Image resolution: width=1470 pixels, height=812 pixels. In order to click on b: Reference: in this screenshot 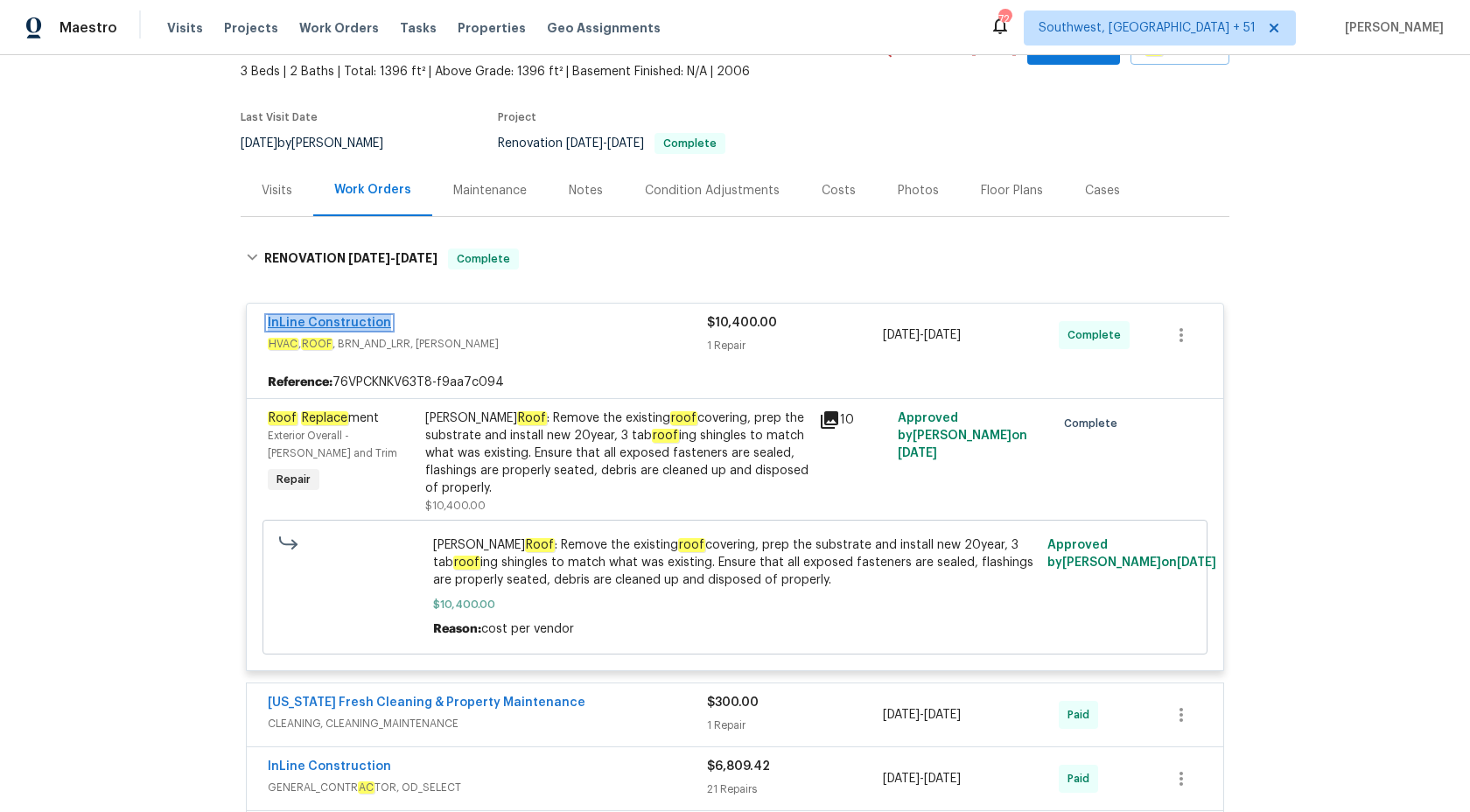, I will do `click(300, 382)`.